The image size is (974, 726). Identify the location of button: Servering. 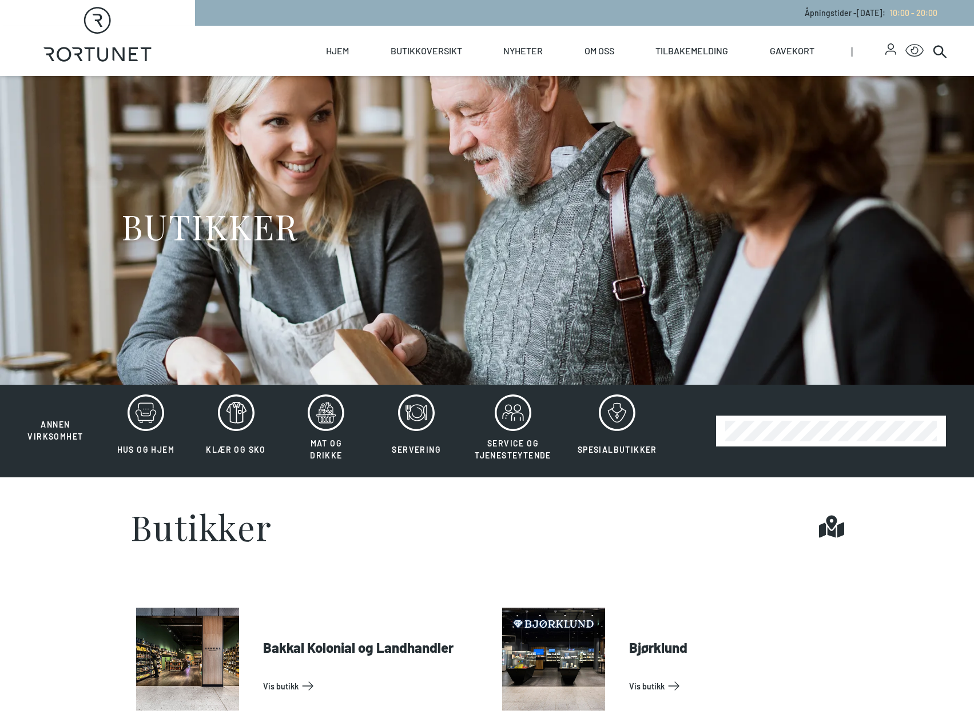
(416, 431).